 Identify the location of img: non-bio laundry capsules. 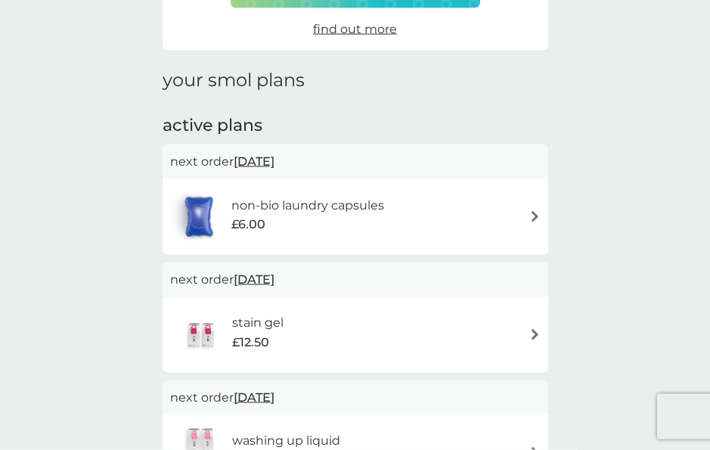
(199, 217).